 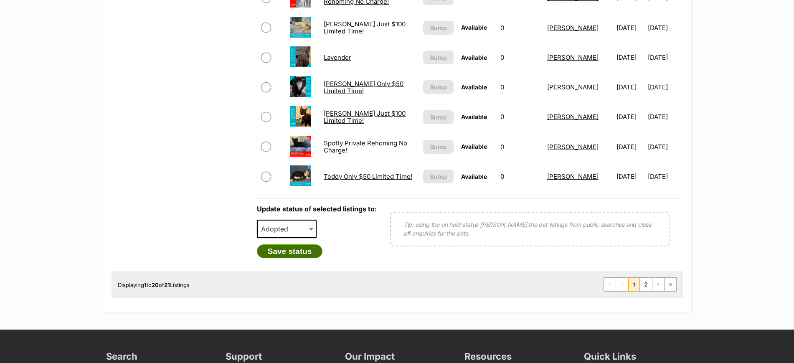 What do you see at coordinates (640, 285) in the screenshot?
I see `nav: Pagination` at bounding box center [640, 285].